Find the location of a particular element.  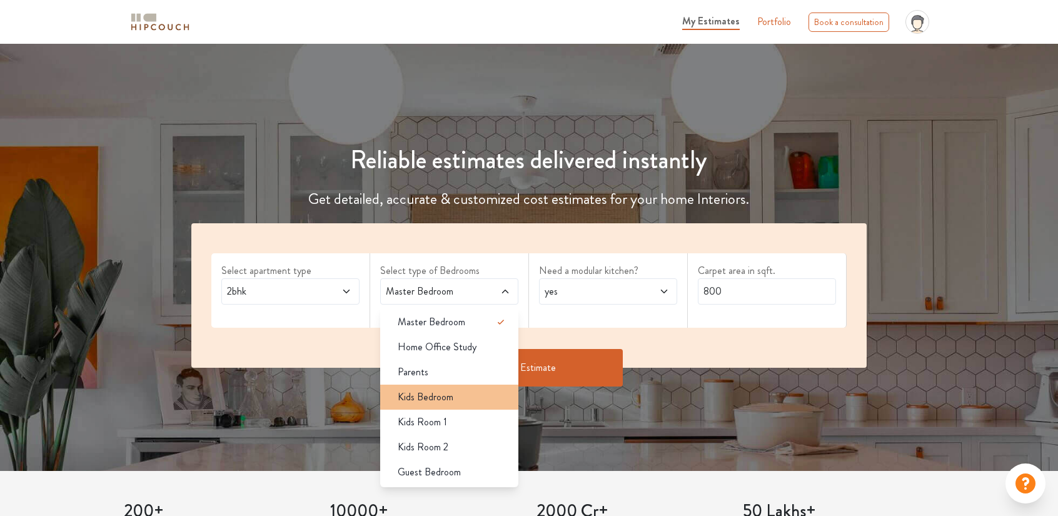

span: yes is located at coordinates (590, 291).